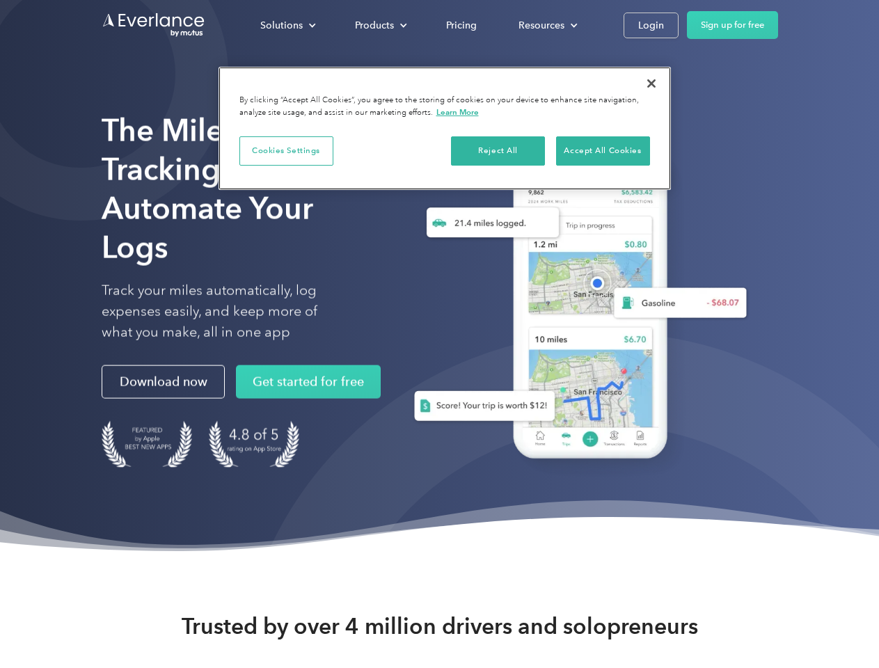  I want to click on img: Badge for Featured by Apple Best New Apps, so click(147, 444).